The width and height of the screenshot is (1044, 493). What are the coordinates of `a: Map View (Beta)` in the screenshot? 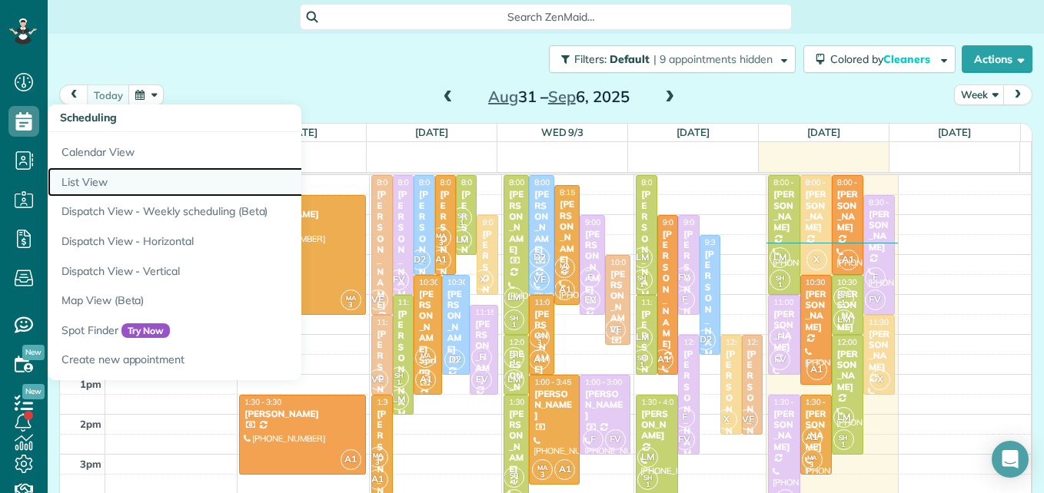 It's located at (240, 301).